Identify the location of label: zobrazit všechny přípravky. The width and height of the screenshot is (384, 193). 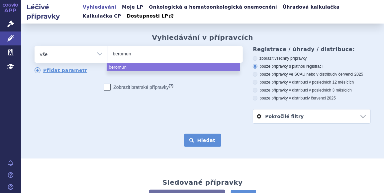
(311, 58).